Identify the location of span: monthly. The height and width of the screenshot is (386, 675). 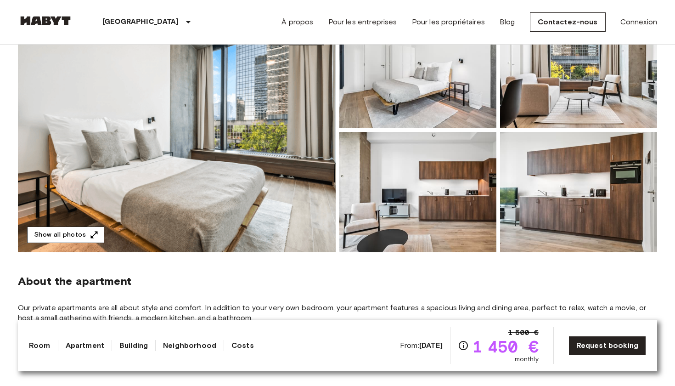
(527, 359).